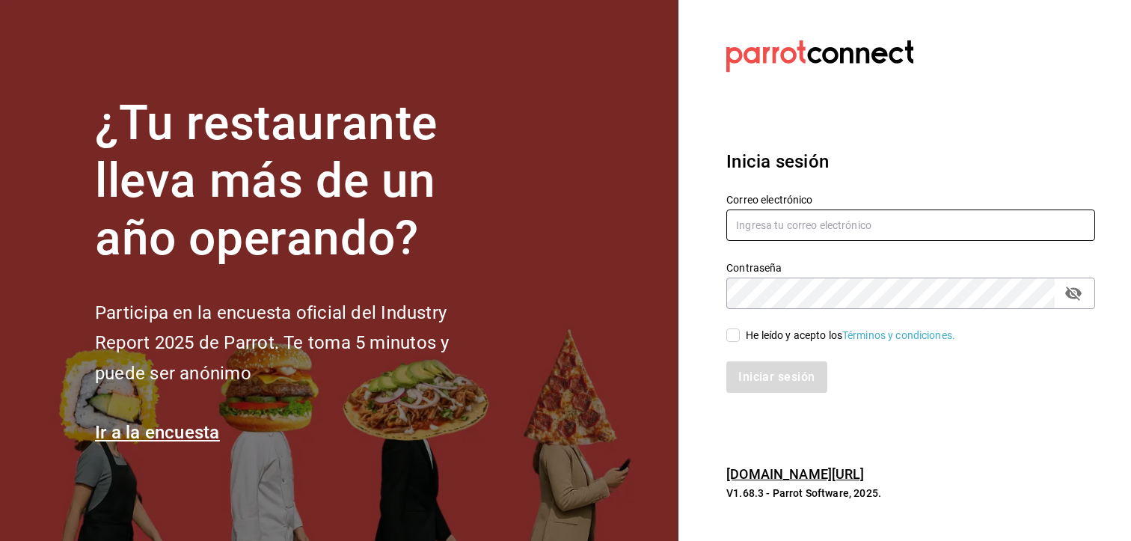 This screenshot has width=1131, height=541. I want to click on a: Ir a la encuesta, so click(157, 432).